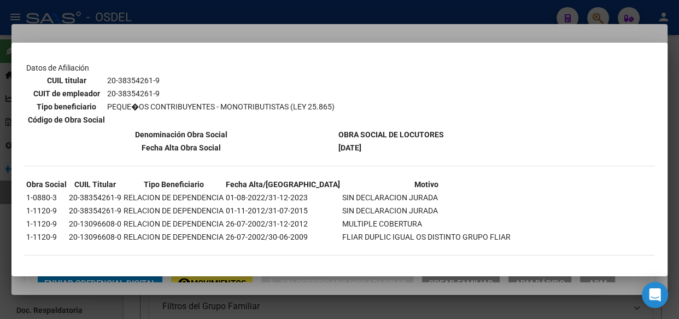 Image resolution: width=679 pixels, height=319 pixels. Describe the element at coordinates (66, 120) in the screenshot. I see `th: Código de Obra Social` at that location.